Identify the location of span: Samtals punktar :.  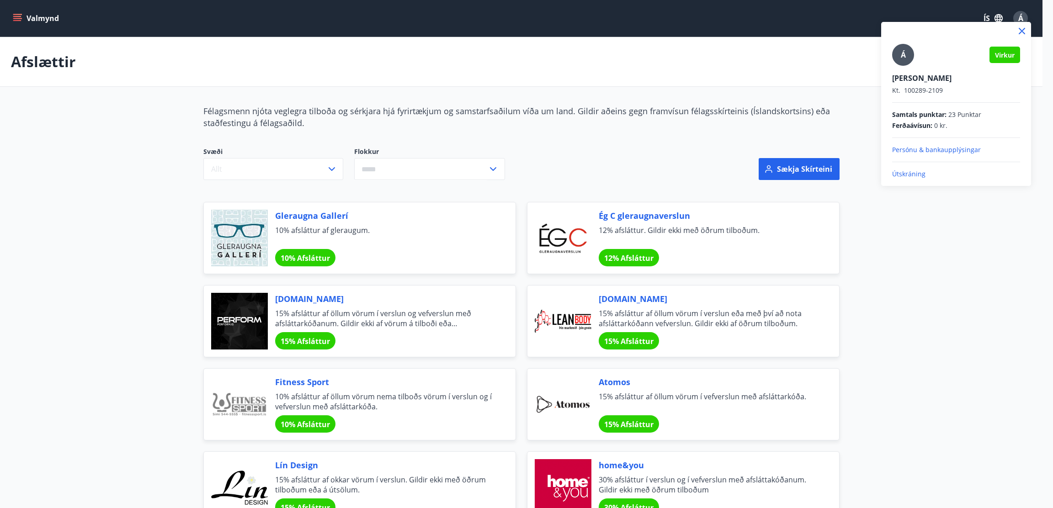
(919, 115).